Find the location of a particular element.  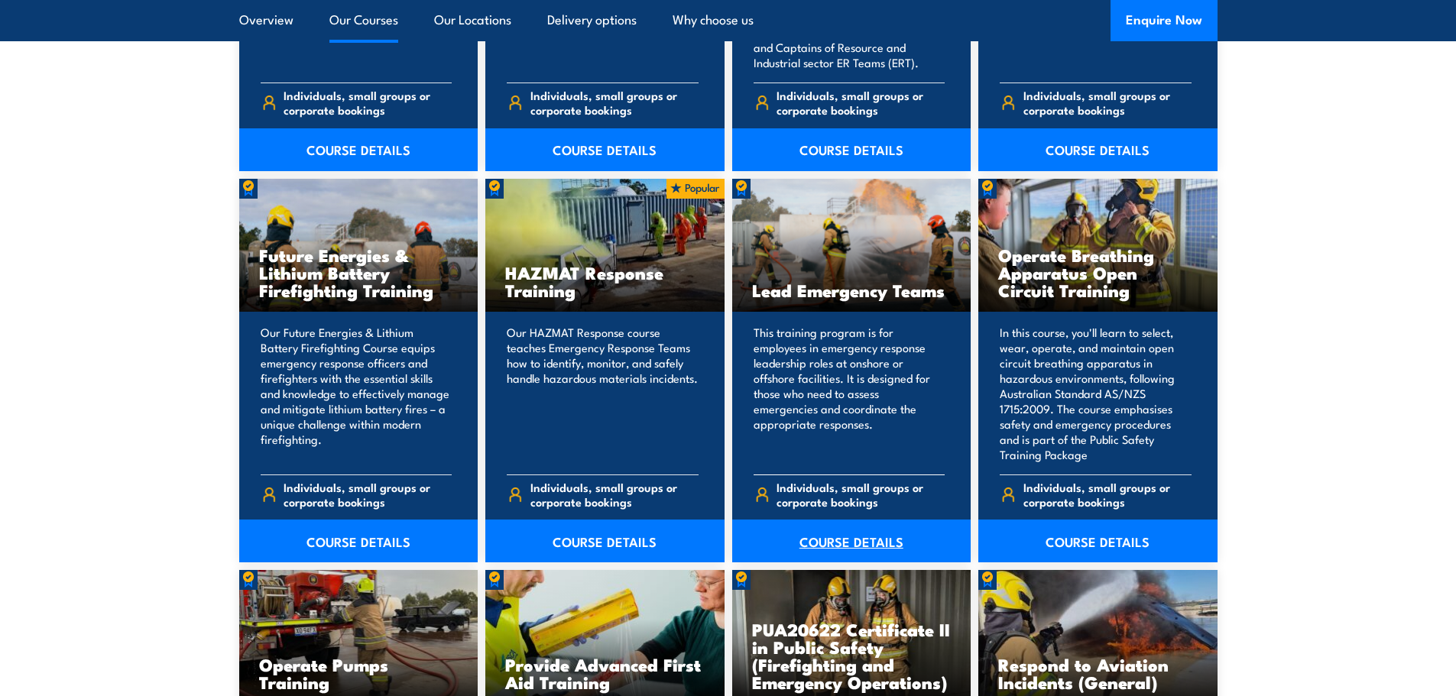

h3: Operate Breathing Apparatus Open Circuit Training is located at coordinates (1097, 272).